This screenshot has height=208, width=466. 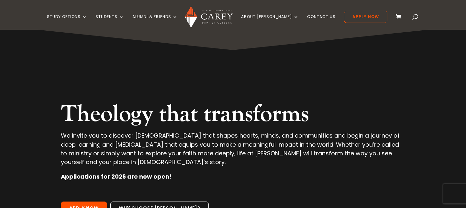 I want to click on a: Alumni & Friends, so click(x=155, y=22).